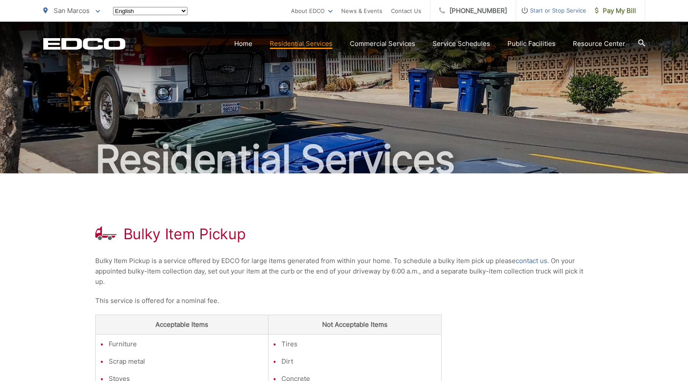 This screenshot has width=688, height=381. What do you see at coordinates (531, 261) in the screenshot?
I see `a: contact us` at bounding box center [531, 261].